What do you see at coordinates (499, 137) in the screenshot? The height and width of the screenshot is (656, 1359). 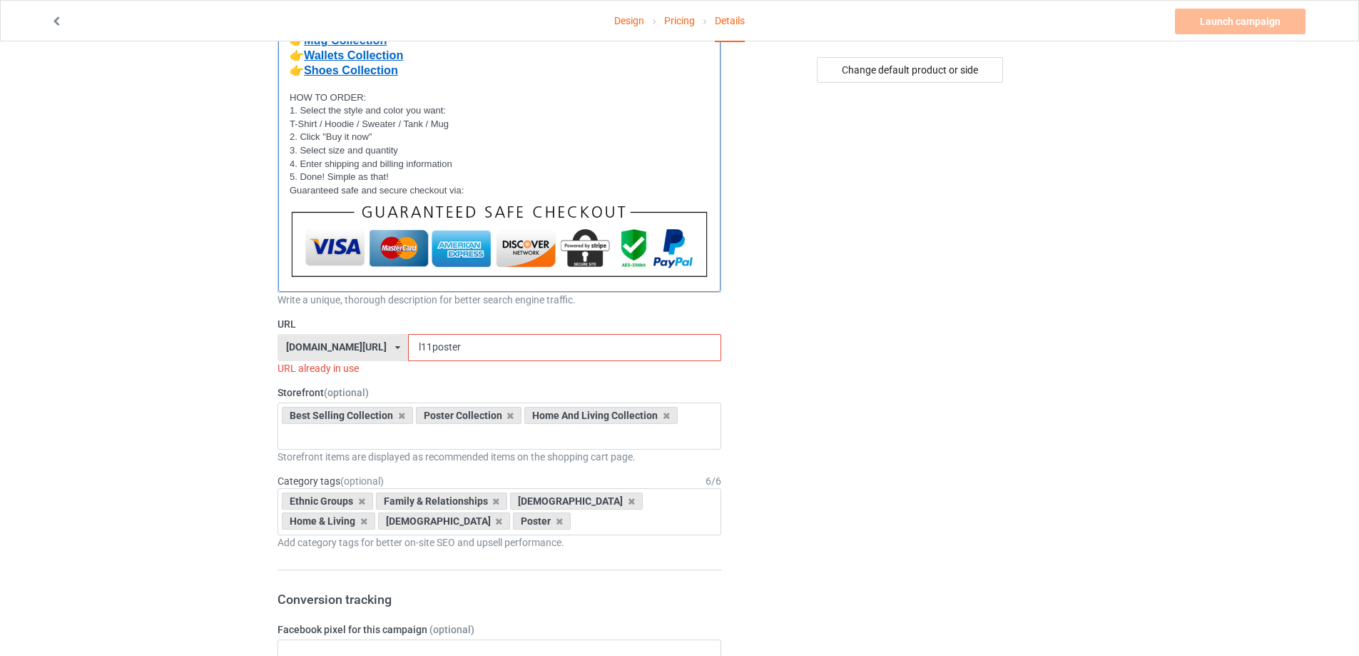 I see `p: 2. Click "Buy it now"` at bounding box center [499, 137].